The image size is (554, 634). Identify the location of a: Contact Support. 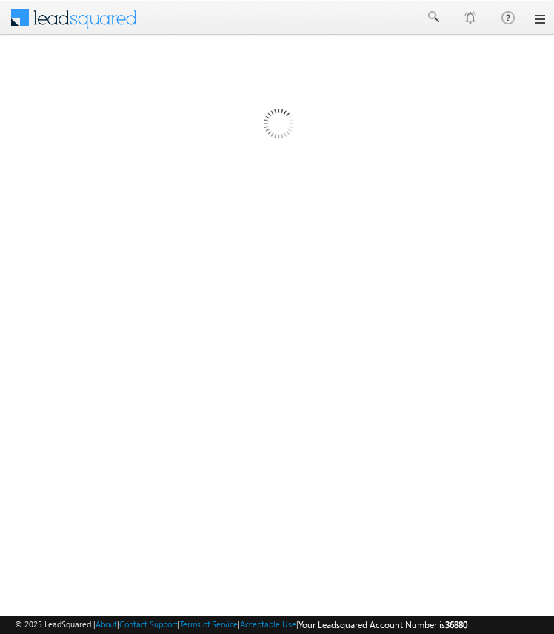
(148, 624).